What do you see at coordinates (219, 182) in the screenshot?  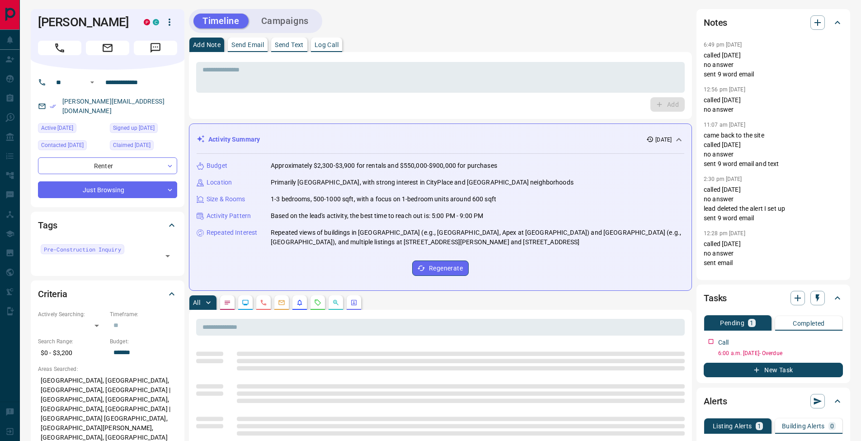 I see `p: Location` at bounding box center [219, 182].